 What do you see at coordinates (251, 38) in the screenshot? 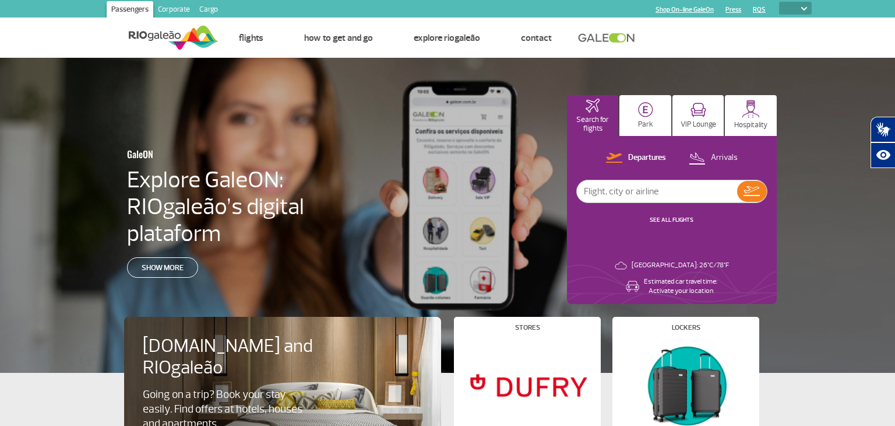
I see `a: Flights` at bounding box center [251, 38].